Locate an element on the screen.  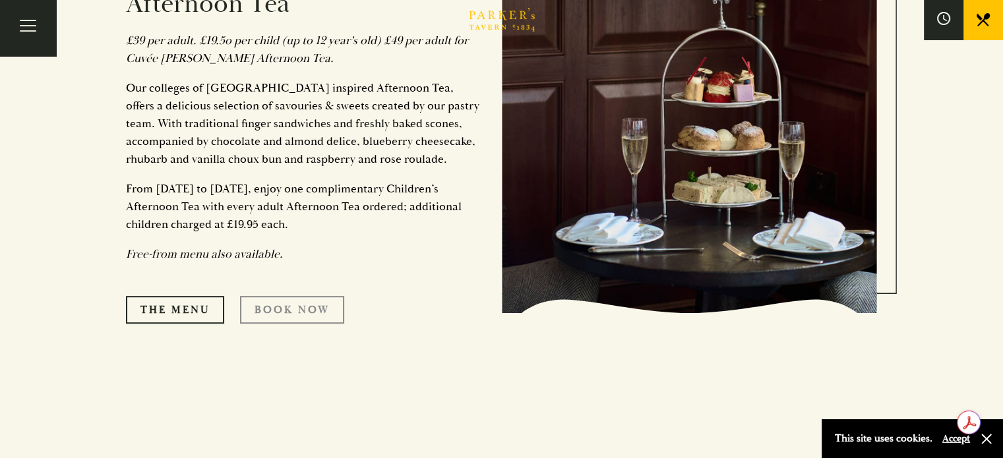
button: Accept is located at coordinates (957, 439).